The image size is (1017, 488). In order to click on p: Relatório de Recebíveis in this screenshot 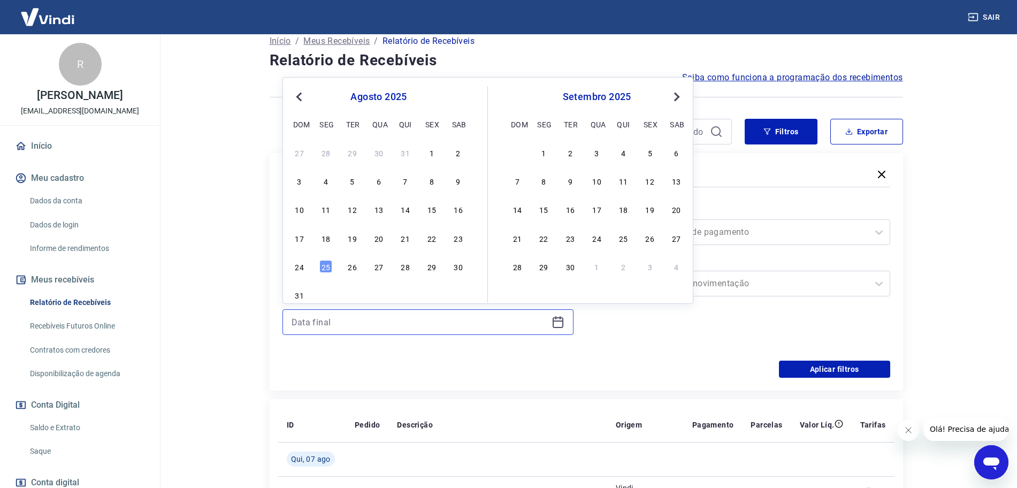, I will do `click(429, 41)`.